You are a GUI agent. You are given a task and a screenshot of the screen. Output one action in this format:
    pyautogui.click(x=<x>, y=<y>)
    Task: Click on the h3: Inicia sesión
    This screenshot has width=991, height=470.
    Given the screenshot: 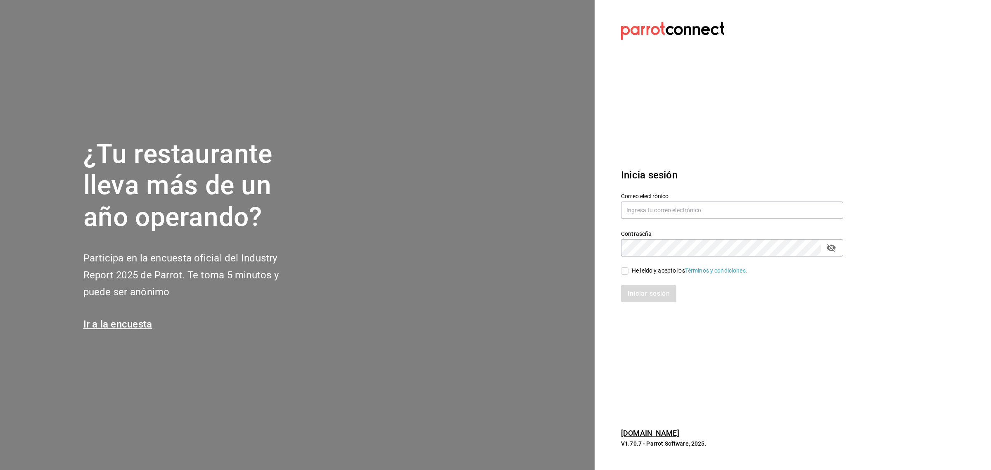 What is the action you would take?
    pyautogui.click(x=732, y=175)
    